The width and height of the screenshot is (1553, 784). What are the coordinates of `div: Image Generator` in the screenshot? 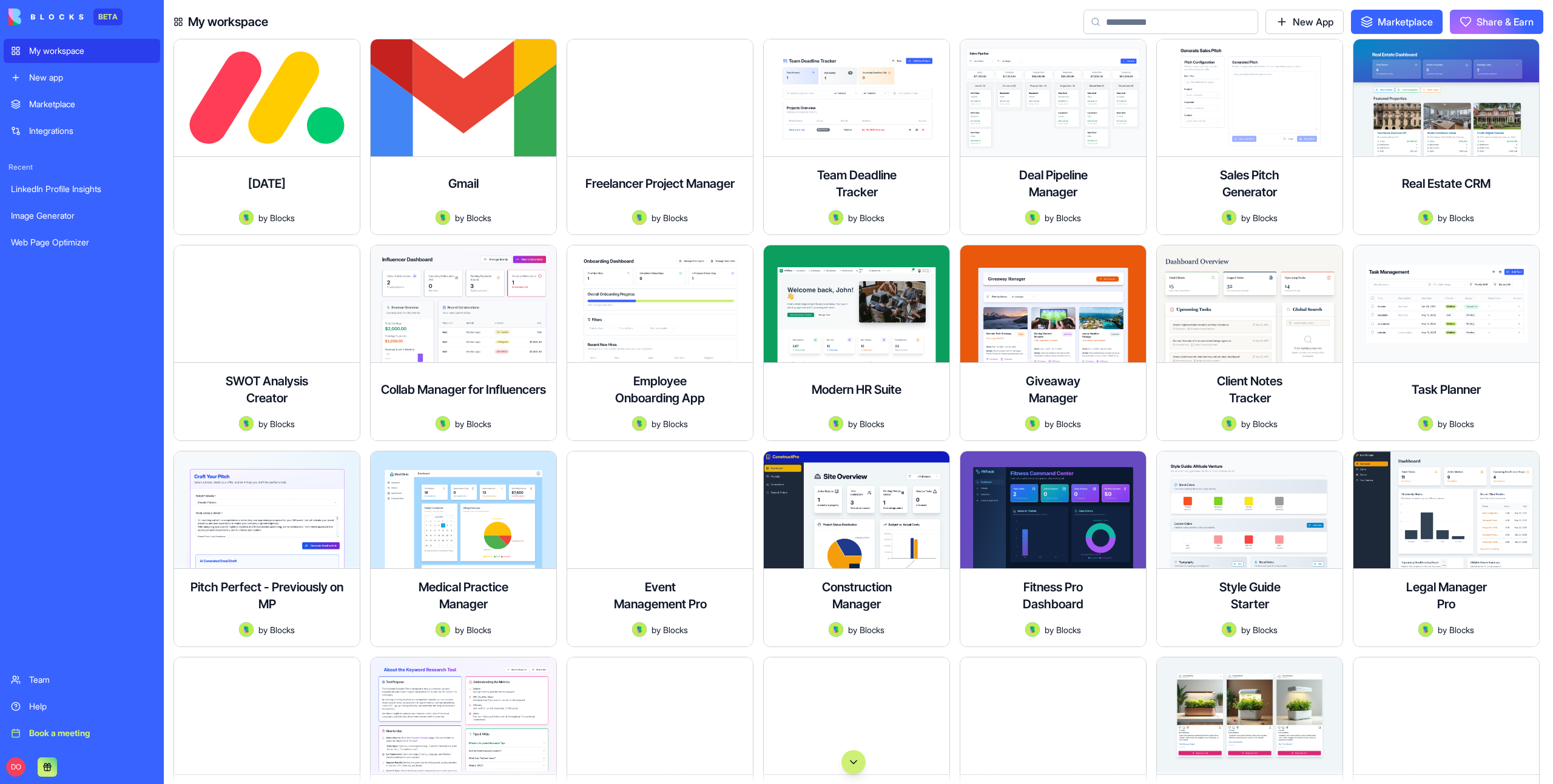 It's located at (82, 215).